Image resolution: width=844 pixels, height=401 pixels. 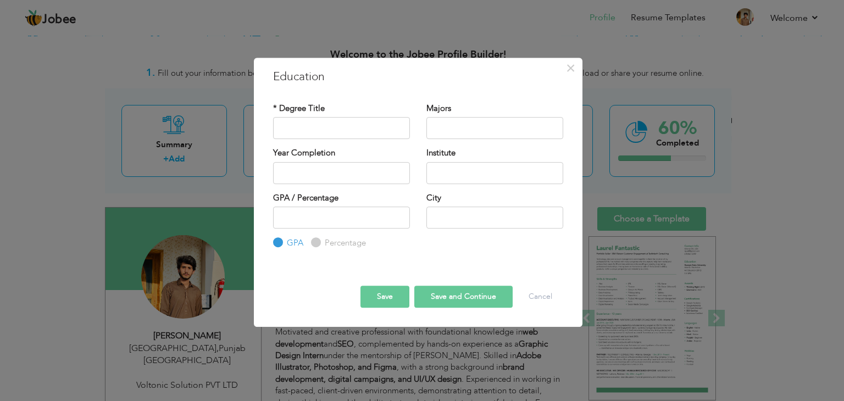 I want to click on button: Save and Continue, so click(x=463, y=297).